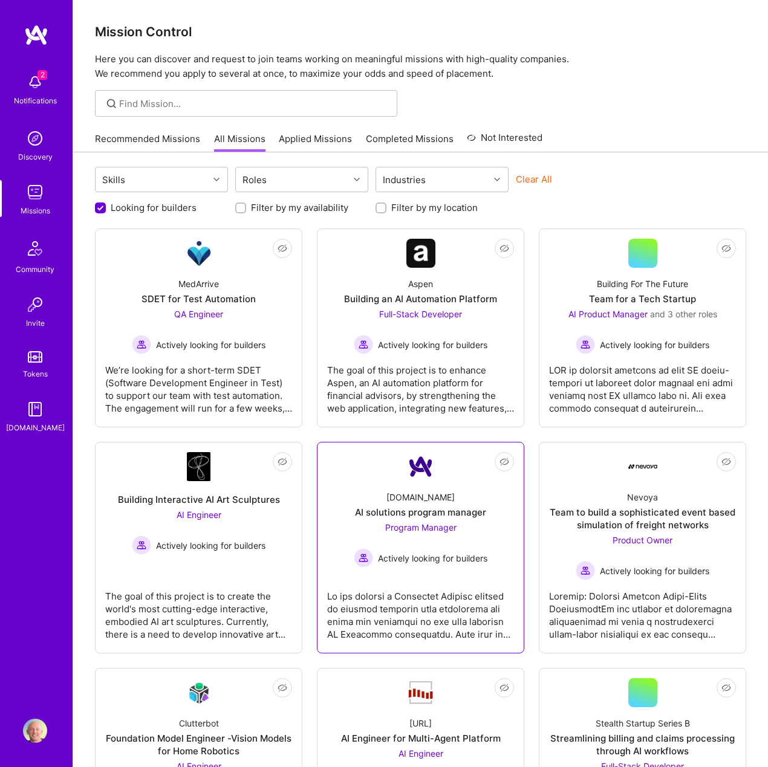 Image resolution: width=768 pixels, height=767 pixels. I want to click on a: Company LogoNevoyaTeam to build a sophisticated event based simulation of freight networksProduct..., so click(642, 548).